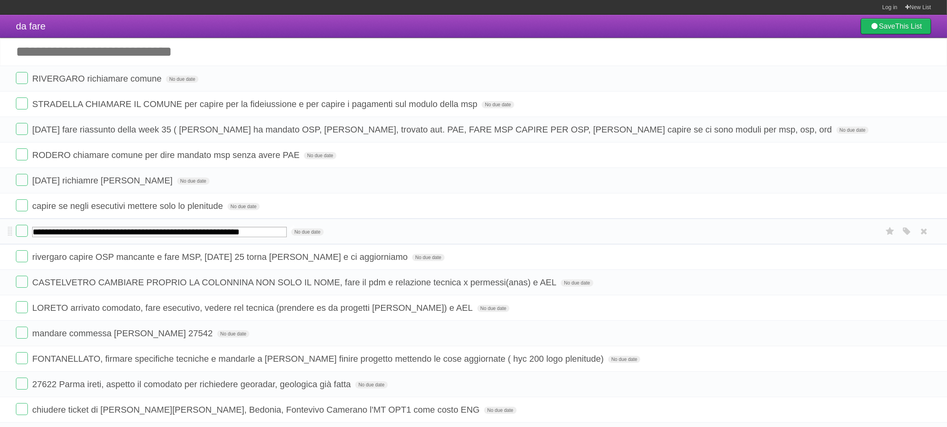  Describe the element at coordinates (295, 282) in the screenshot. I see `span: CASTELVETRO CAMBIARE PROPRIO LA COLONNINA NON SOLO IL NOME, fare il pdm e relazione tecnica x per...` at that location.